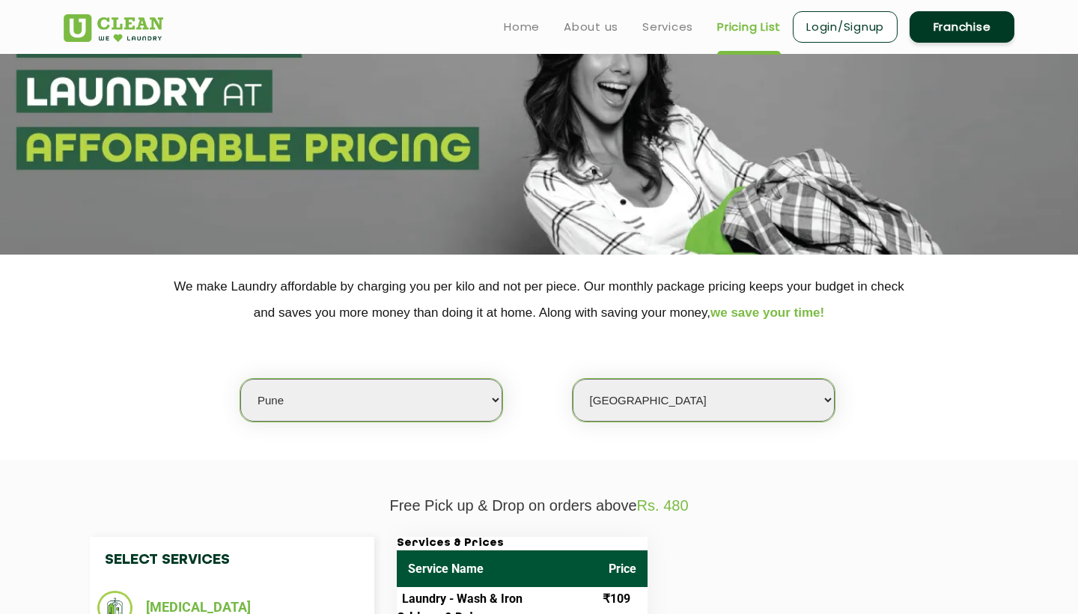  Describe the element at coordinates (113, 28) in the screenshot. I see `img: UClean Laundry and Dry Cleaning` at that location.